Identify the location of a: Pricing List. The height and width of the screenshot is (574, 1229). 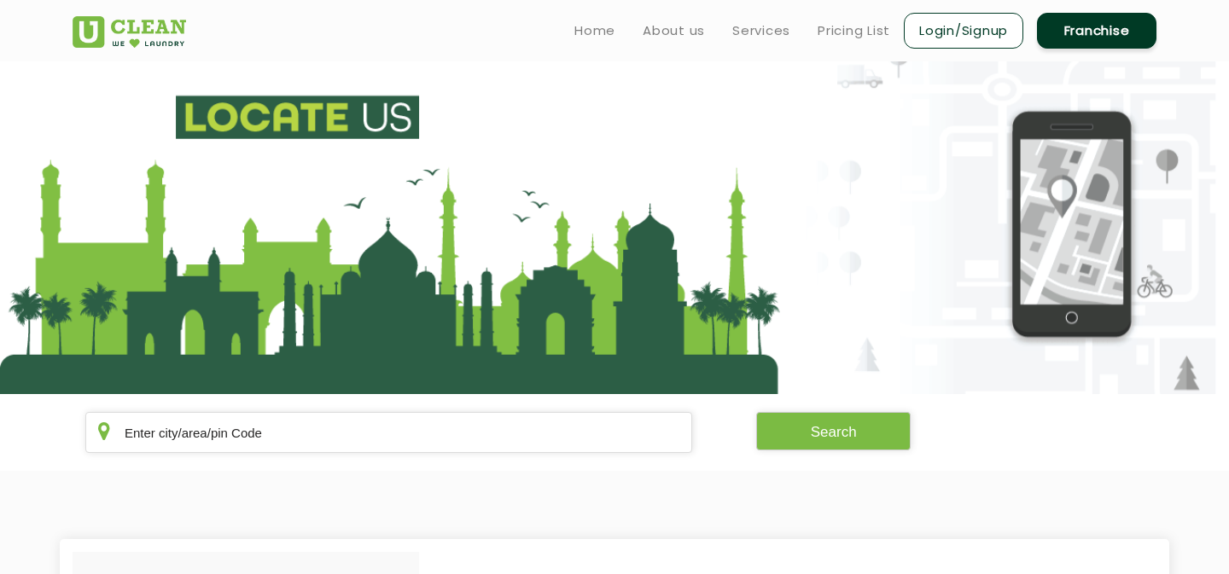
(854, 31).